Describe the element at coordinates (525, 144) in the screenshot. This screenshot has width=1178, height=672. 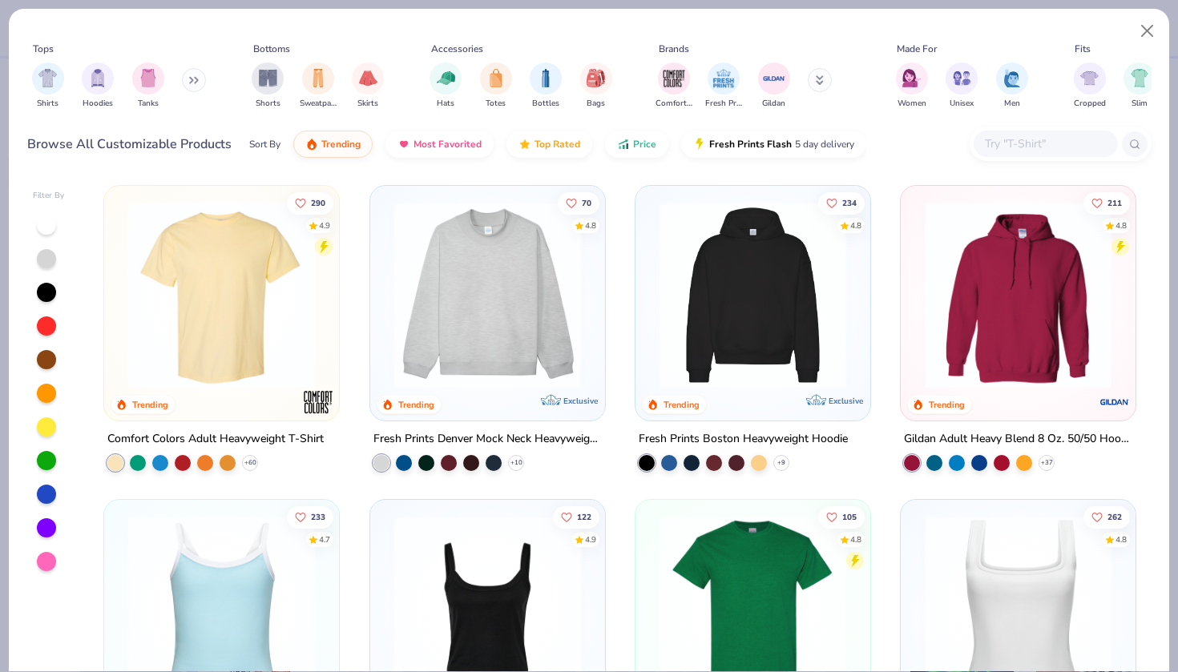
I see `img: TopRated.gif` at that location.